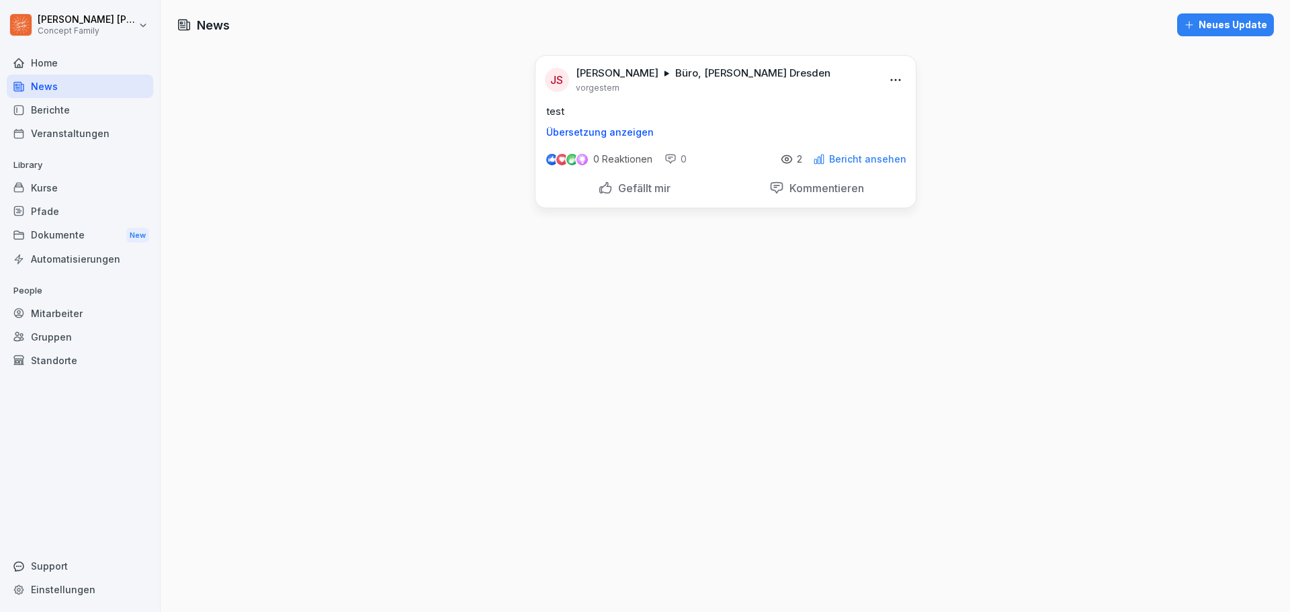 Image resolution: width=1290 pixels, height=612 pixels. I want to click on div: New, so click(138, 235).